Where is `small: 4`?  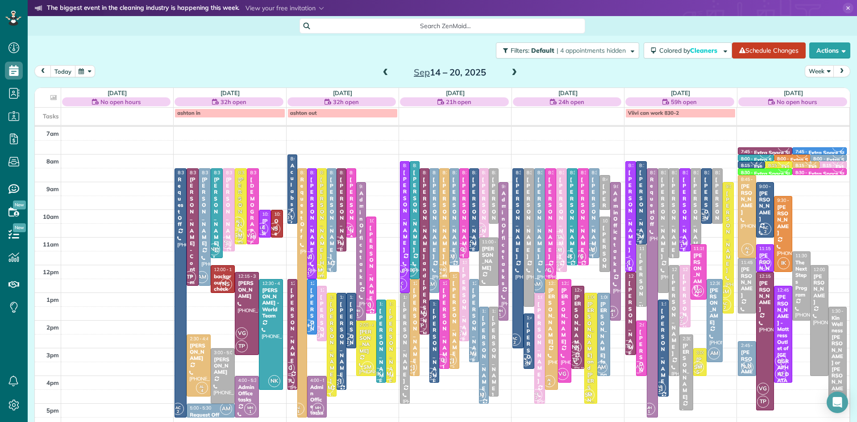 small: 4 is located at coordinates (748, 252).